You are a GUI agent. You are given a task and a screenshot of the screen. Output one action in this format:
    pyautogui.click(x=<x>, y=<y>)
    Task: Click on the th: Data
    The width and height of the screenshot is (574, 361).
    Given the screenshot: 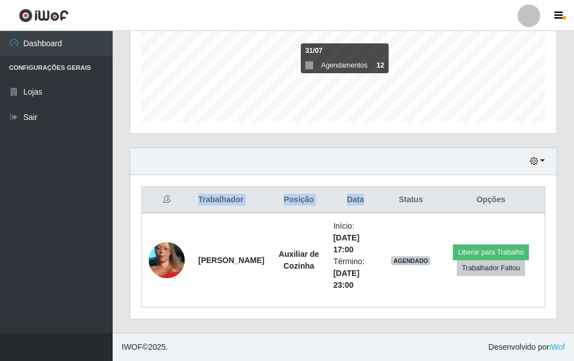 What is the action you would take?
    pyautogui.click(x=356, y=200)
    